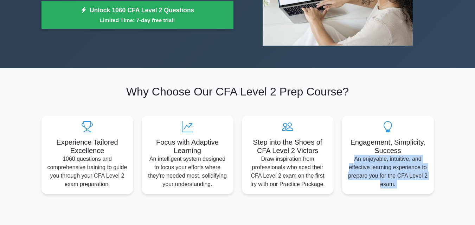 The image size is (475, 225). I want to click on a: Unlock 1060 CFA Level 2 QuestionsLimited Time: 7-day free trial!, so click(137, 15).